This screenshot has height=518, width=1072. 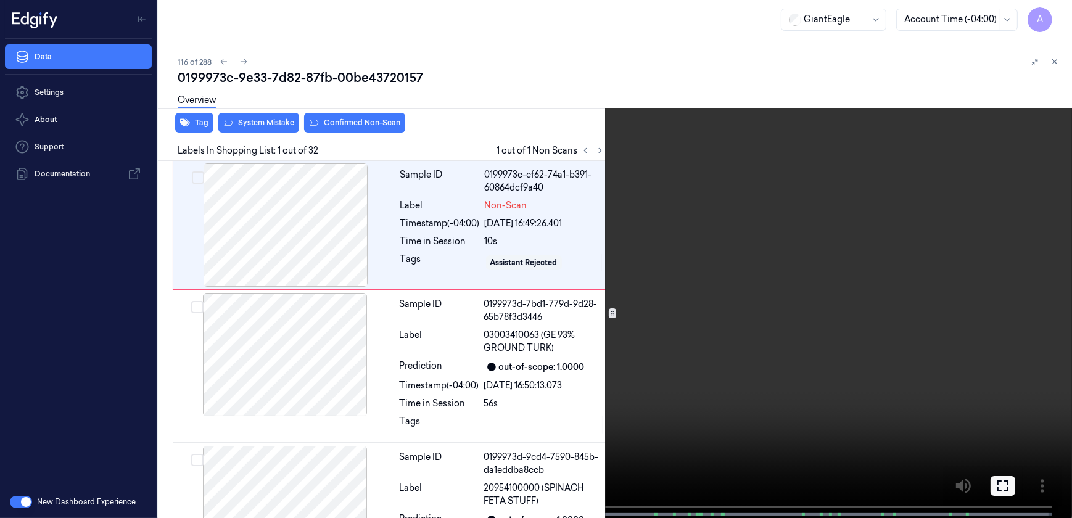 I want to click on div: Assistant Rejected, so click(x=523, y=263).